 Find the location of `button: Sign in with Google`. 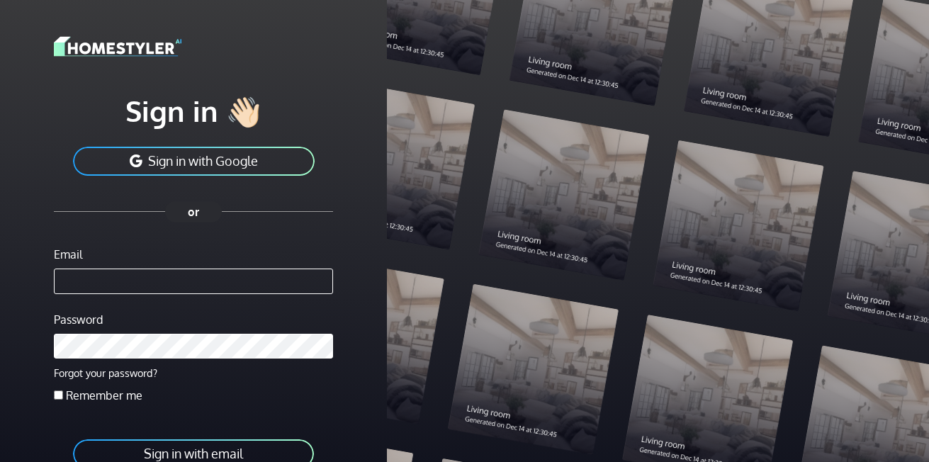

button: Sign in with Google is located at coordinates (193, 161).